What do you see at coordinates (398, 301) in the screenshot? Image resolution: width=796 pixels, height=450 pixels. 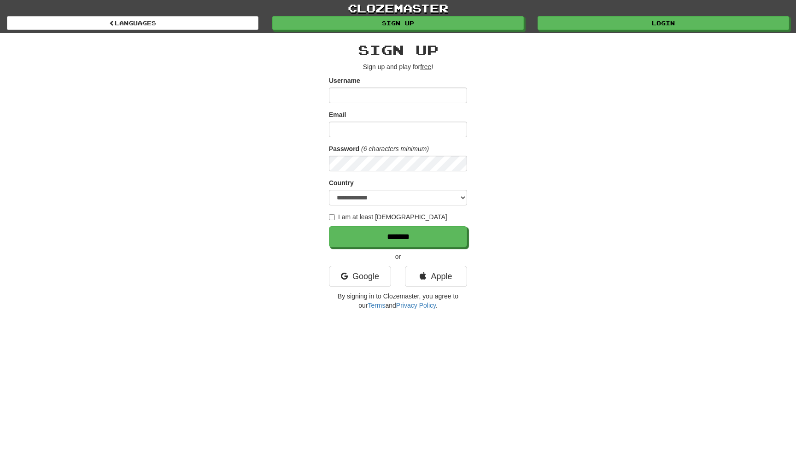 I see `p: By signing in to Clozemaster, you agree to our and .` at bounding box center [398, 301].